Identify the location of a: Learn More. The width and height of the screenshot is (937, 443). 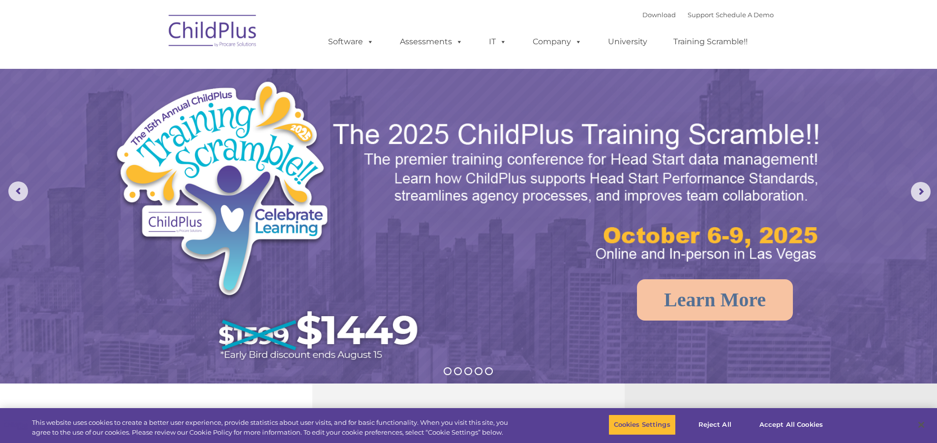
(715, 300).